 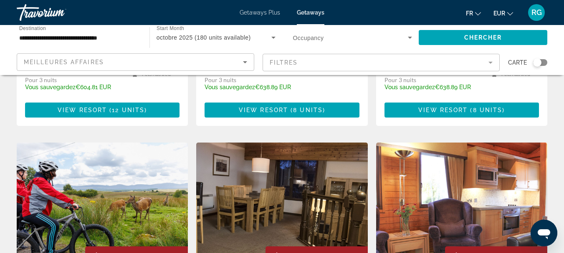 I want to click on button: User Menu, so click(x=536, y=13).